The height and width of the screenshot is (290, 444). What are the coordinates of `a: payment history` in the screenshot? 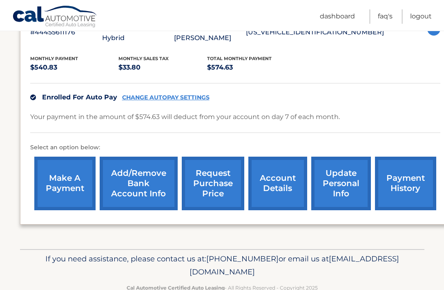 It's located at (406, 183).